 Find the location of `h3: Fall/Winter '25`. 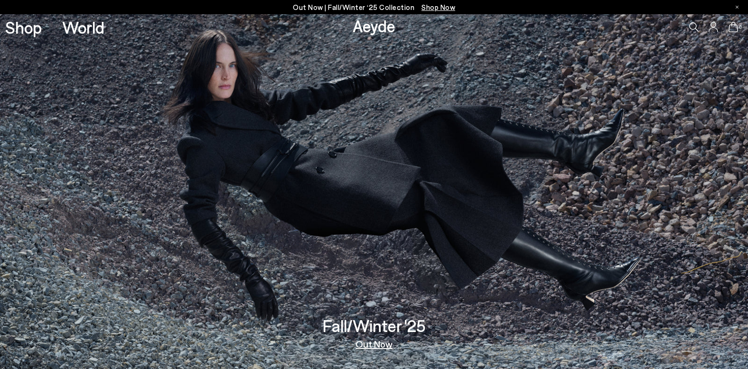

h3: Fall/Winter '25 is located at coordinates (374, 326).